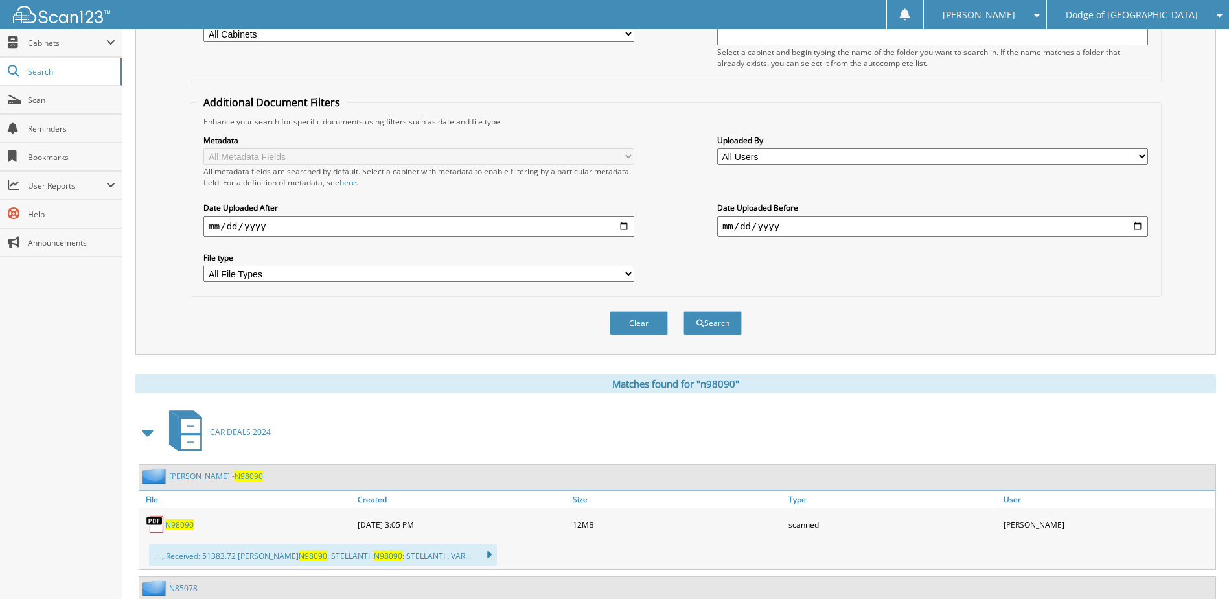 The width and height of the screenshot is (1229, 599). Describe the element at coordinates (247, 499) in the screenshot. I see `a: File` at that location.